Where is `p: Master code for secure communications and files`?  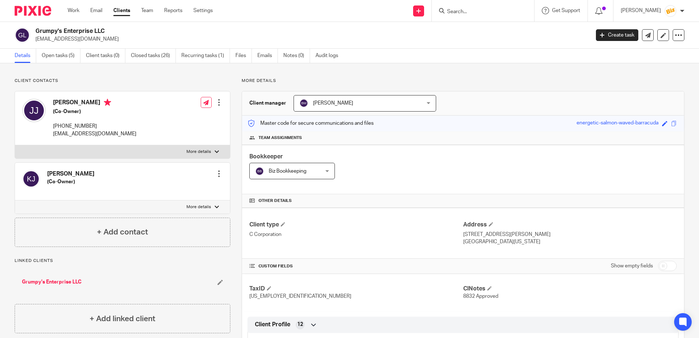
p: Master code for secure communications and files is located at coordinates (310, 123).